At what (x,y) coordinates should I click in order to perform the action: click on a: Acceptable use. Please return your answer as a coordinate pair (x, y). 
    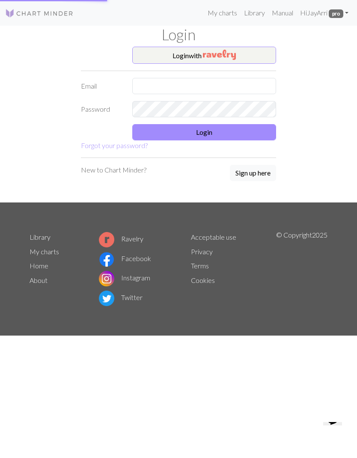
    Looking at the image, I should click on (214, 237).